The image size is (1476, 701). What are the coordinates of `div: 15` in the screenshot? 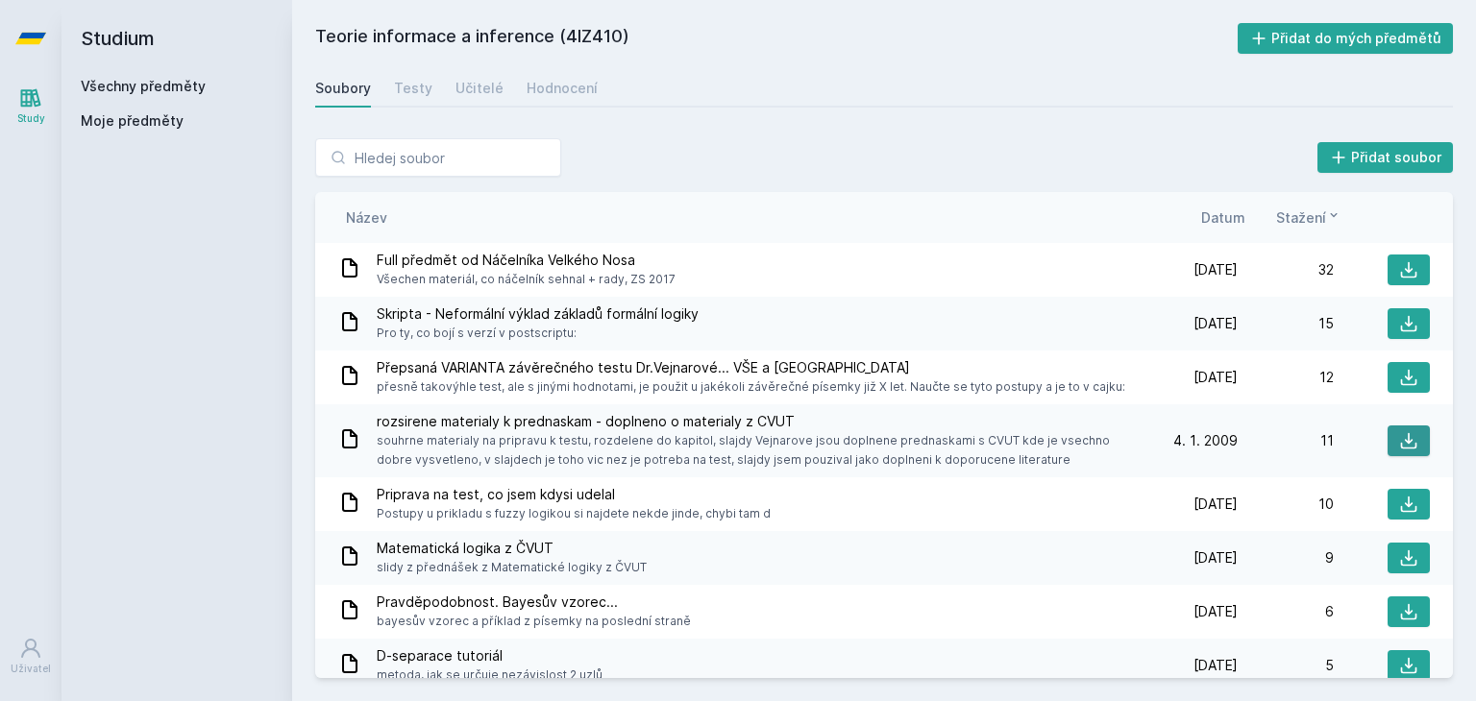 It's located at (1285, 324).